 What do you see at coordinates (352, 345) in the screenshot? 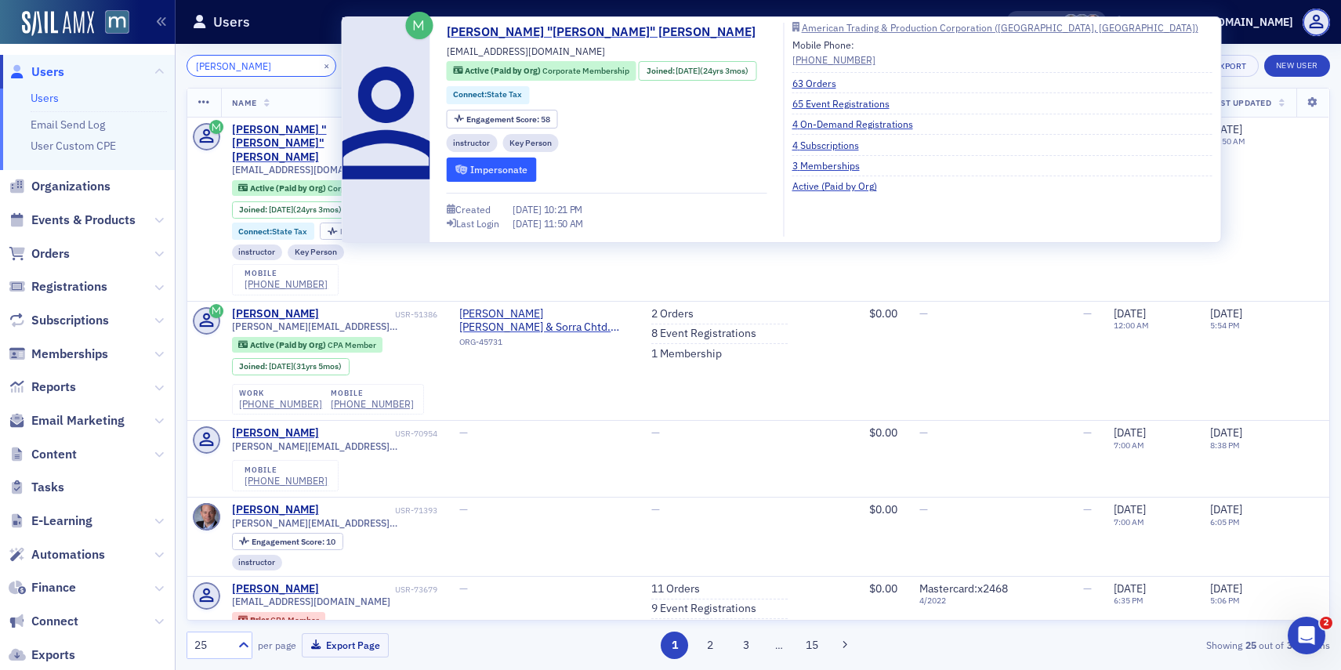
I see `span: CPA Member` at bounding box center [352, 345].